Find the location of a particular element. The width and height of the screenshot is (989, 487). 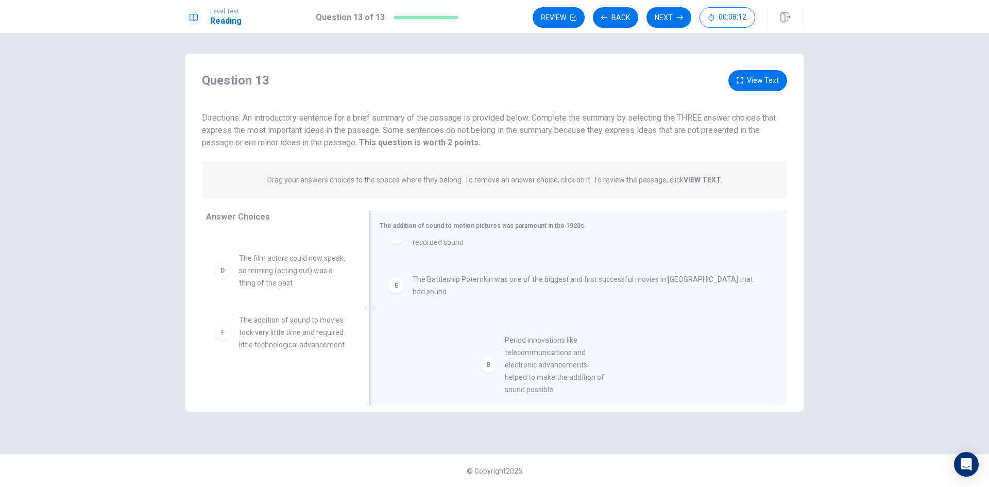

strong: VIEW TEXT. is located at coordinates (702, 180).